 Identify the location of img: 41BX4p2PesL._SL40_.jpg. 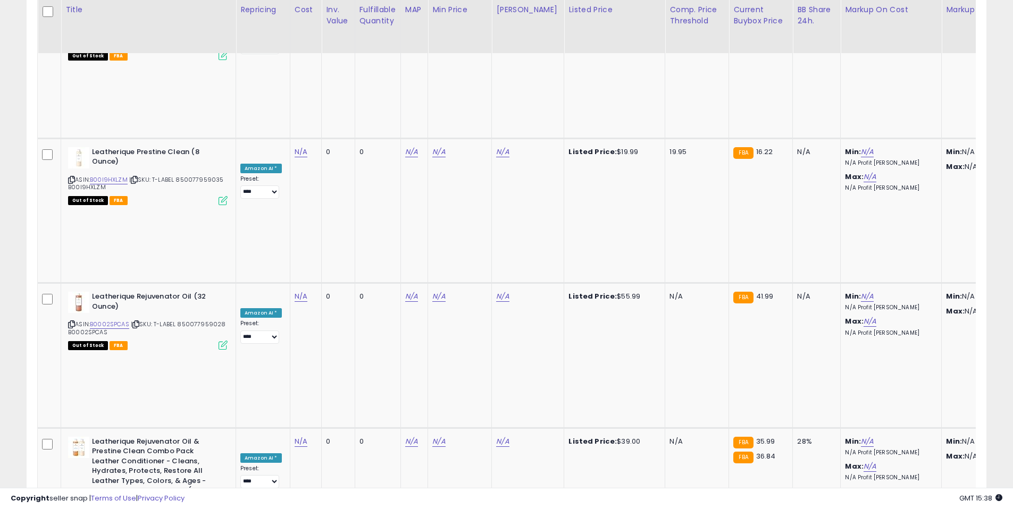
(79, 448).